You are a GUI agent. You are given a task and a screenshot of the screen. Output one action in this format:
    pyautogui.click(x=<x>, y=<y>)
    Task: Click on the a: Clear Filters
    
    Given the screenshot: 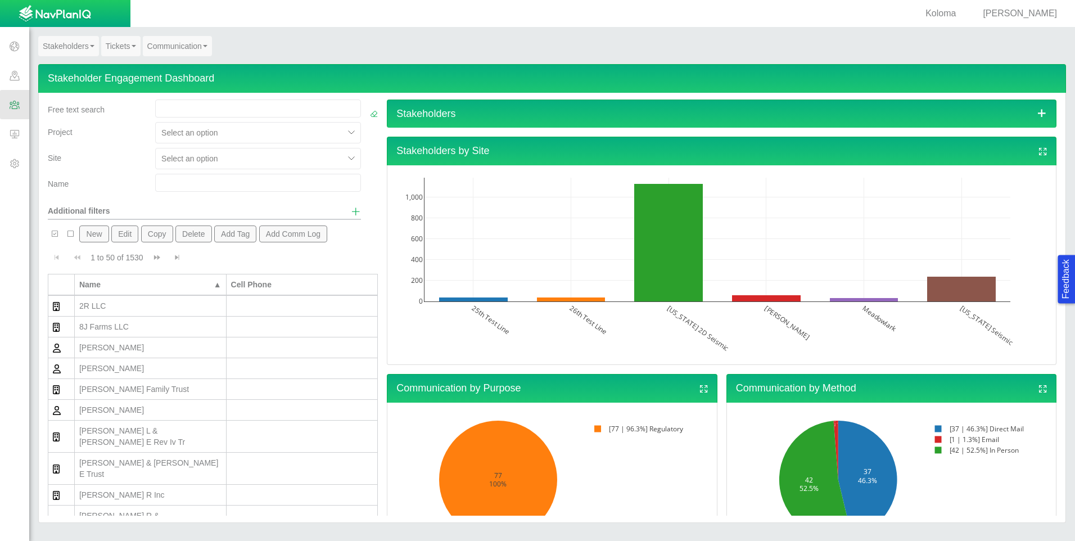 What is the action you would take?
    pyautogui.click(x=374, y=114)
    